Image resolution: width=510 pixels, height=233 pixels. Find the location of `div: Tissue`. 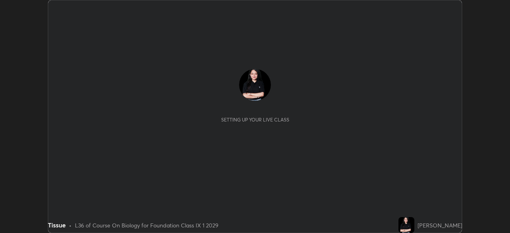

div: Tissue is located at coordinates (57, 225).